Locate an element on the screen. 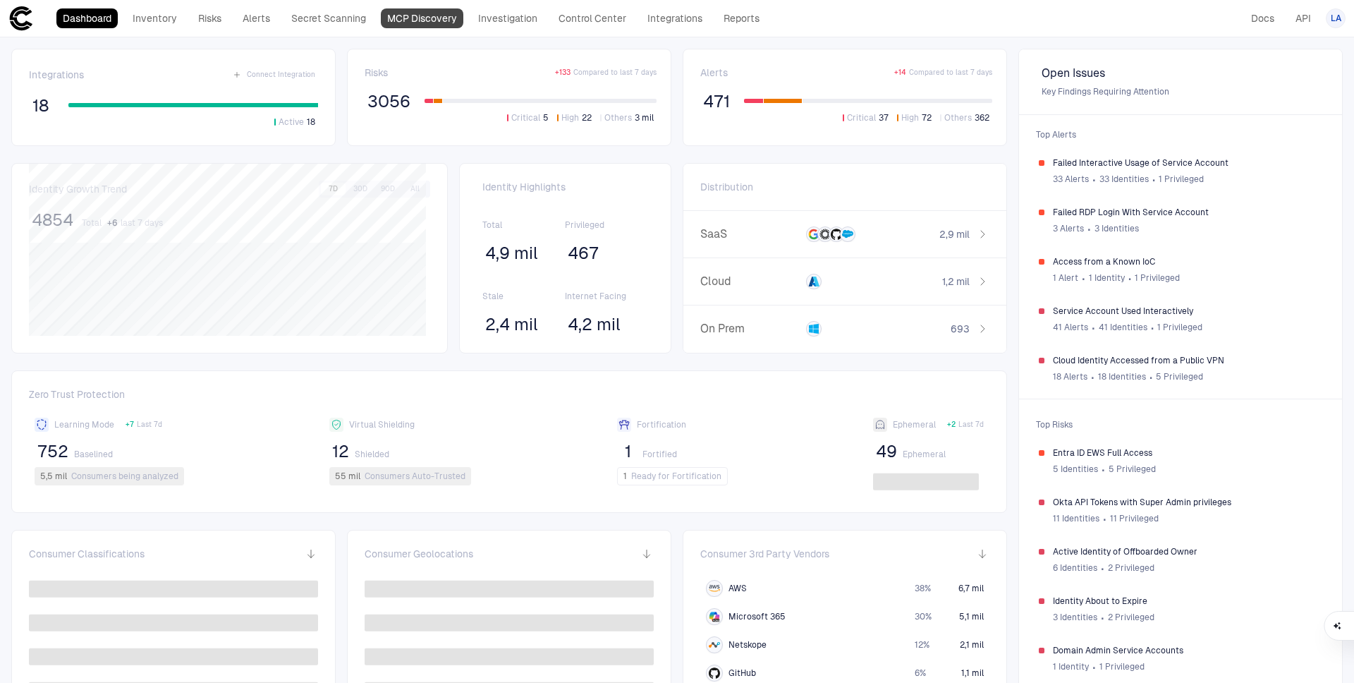  button: 471 is located at coordinates (717, 102).